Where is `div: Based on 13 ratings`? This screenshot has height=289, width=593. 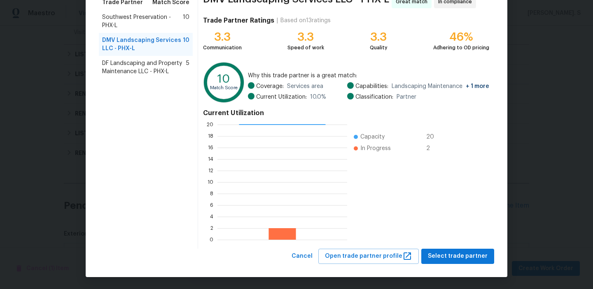
div: Based on 13 ratings is located at coordinates (305, 21).